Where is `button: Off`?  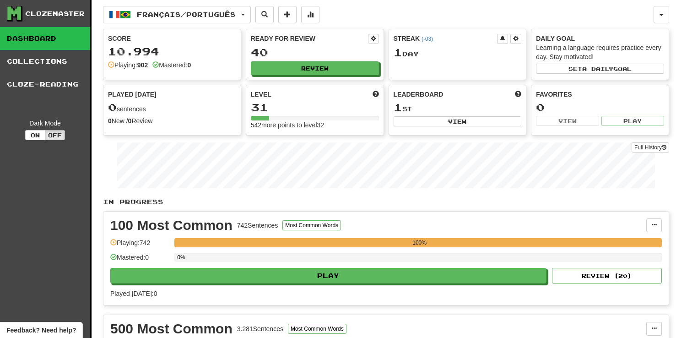 button: Off is located at coordinates (55, 135).